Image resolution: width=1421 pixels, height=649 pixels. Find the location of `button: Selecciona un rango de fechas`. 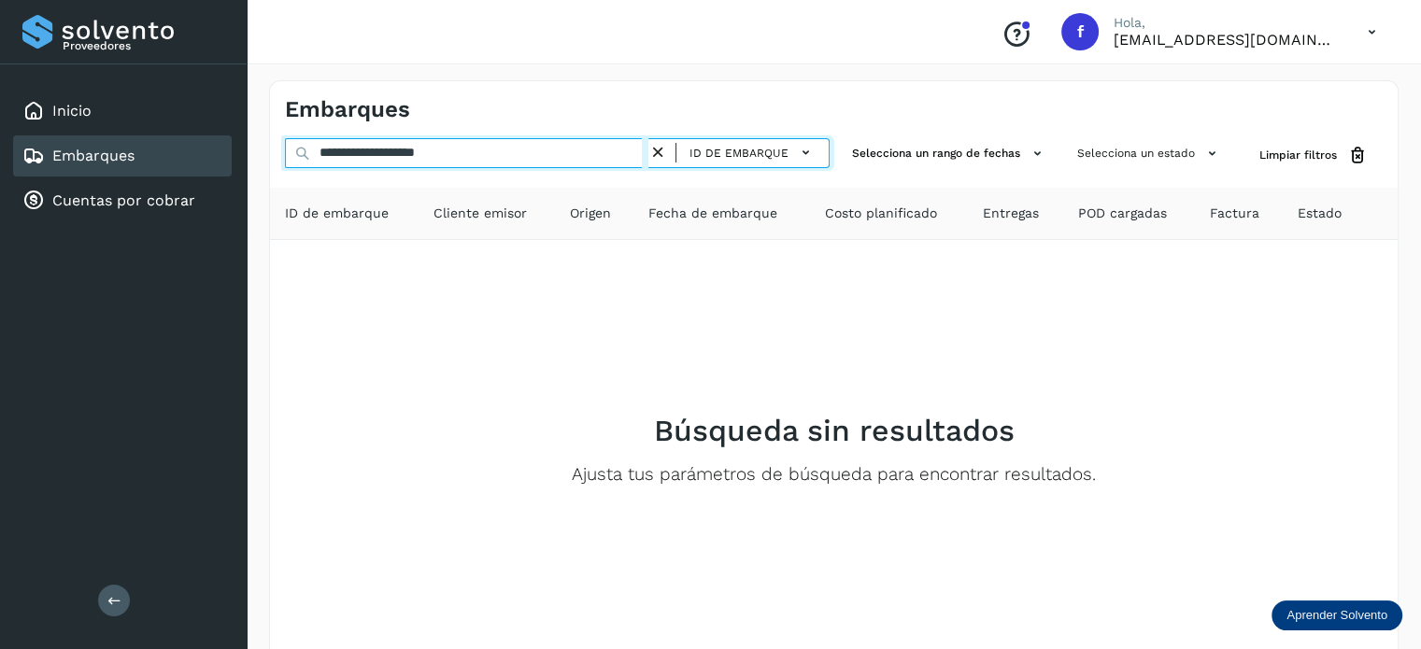

button: Selecciona un rango de fechas is located at coordinates (949, 153).